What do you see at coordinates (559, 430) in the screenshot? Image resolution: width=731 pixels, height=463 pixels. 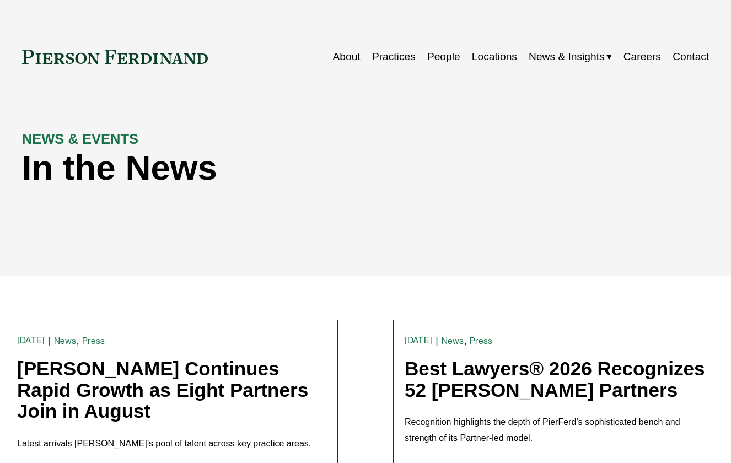 I see `p: Recognition highlights the depth of PierFerd’s sophisticated bench and strength of its Partner-le...` at bounding box center [559, 430].